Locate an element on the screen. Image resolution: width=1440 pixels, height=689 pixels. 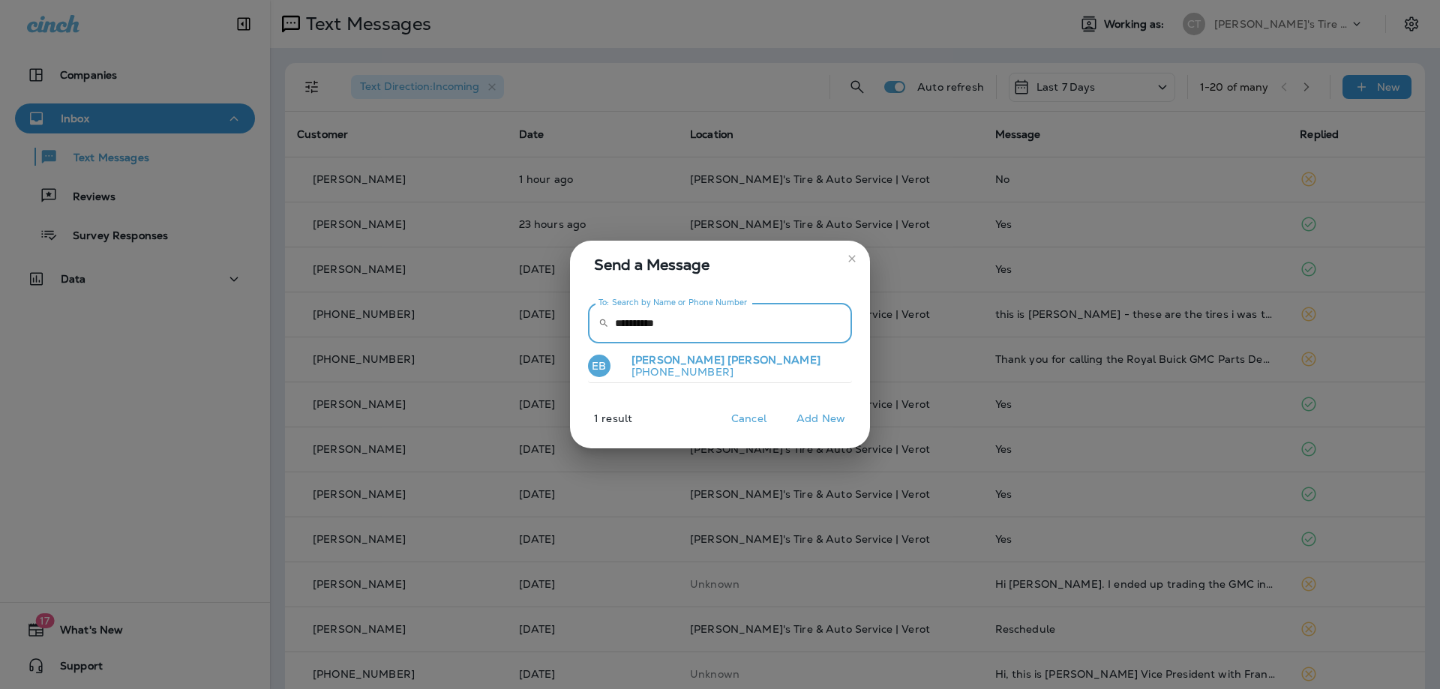
p: 1 result is located at coordinates (598, 425).